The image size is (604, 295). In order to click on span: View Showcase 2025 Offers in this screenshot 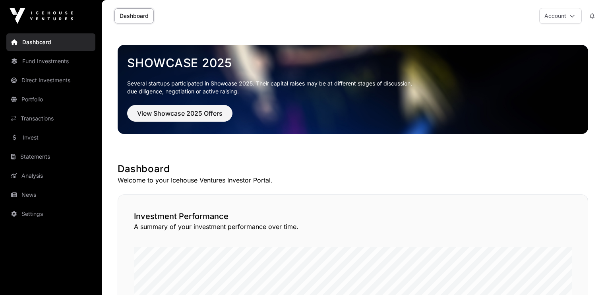, I will do `click(180, 113)`.